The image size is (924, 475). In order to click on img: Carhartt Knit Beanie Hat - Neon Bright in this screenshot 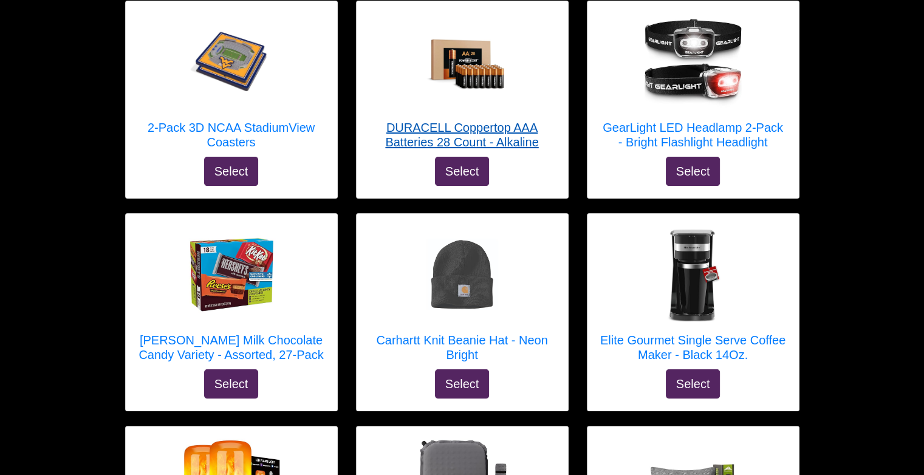, I will do `click(462, 275)`.